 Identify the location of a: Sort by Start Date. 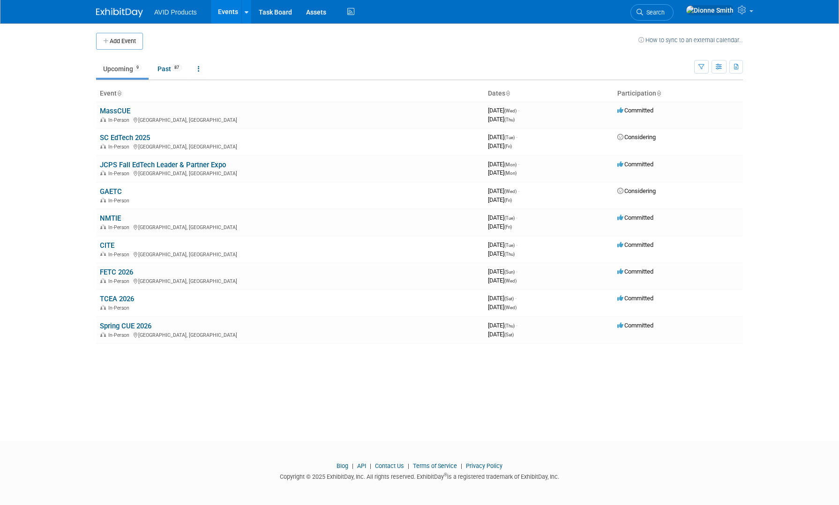
(507, 93).